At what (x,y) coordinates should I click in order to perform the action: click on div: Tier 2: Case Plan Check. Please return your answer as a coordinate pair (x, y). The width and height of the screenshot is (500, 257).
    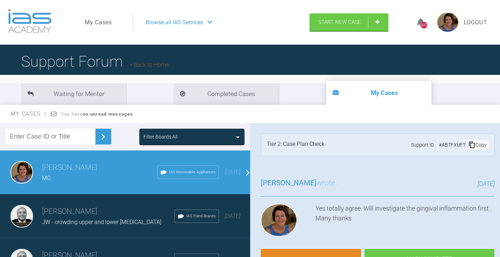
    Looking at the image, I should click on (296, 145).